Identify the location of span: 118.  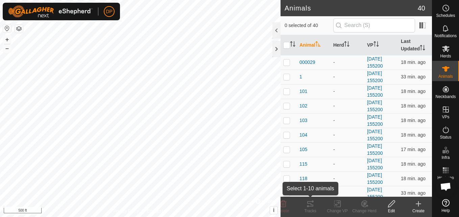
(303, 178).